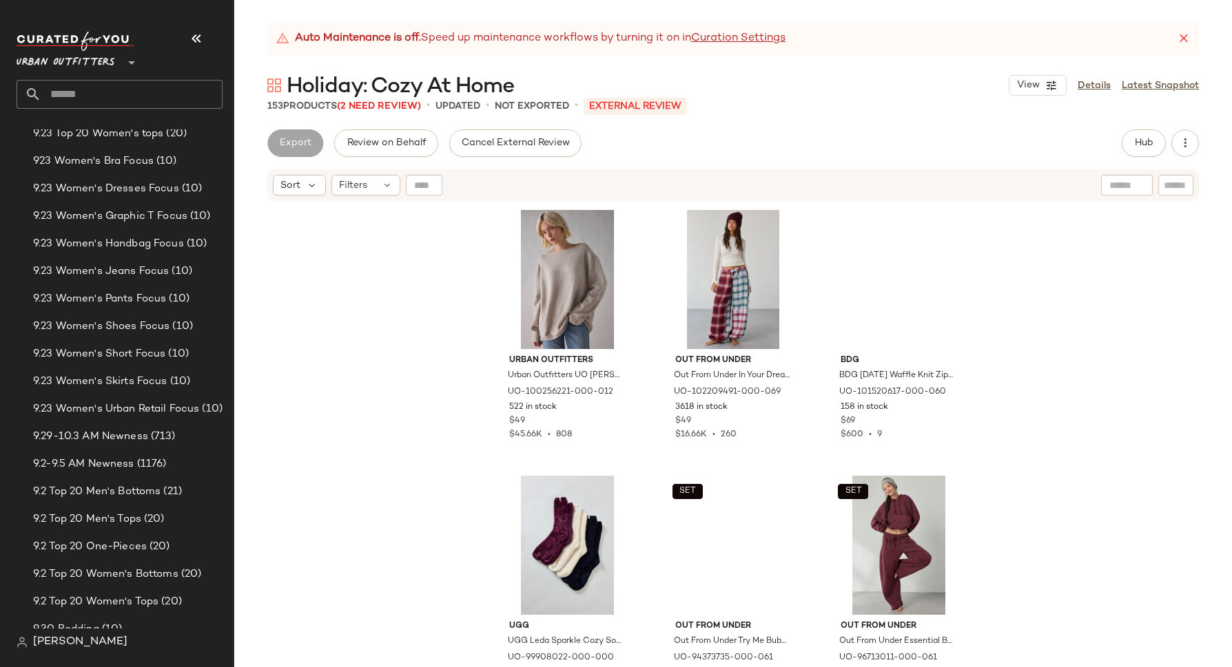 The image size is (1232, 667). I want to click on span: 3618 in stock, so click(701, 408).